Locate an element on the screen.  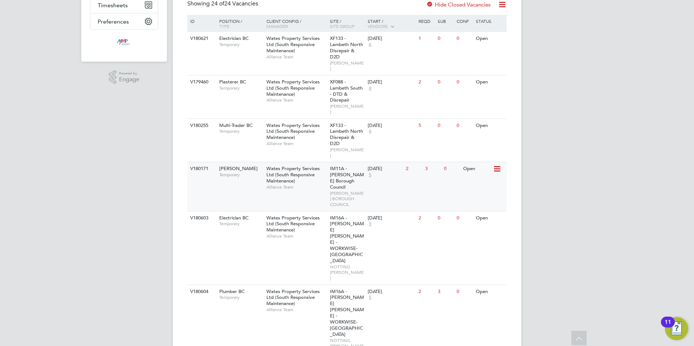
div: V180171 is located at coordinates (201, 169).